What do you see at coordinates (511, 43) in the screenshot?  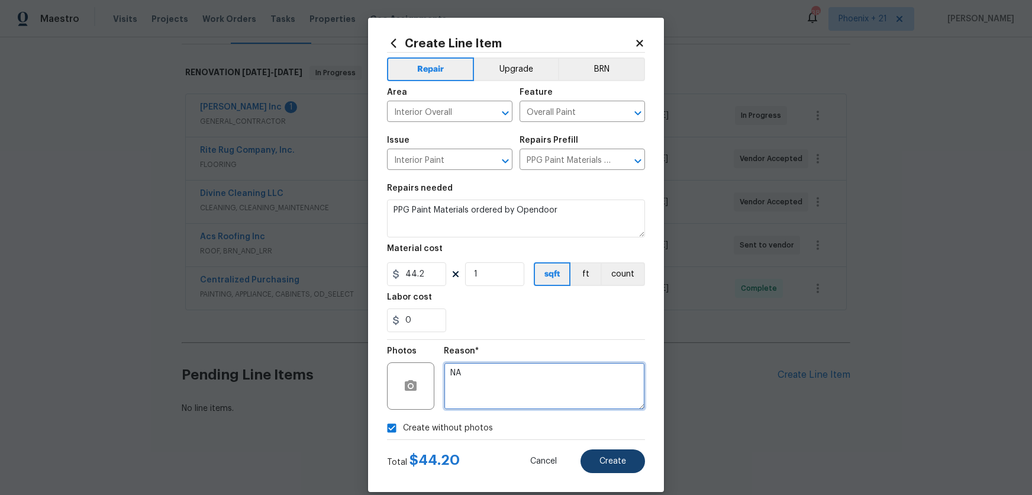 I see `h2: Create Line Item` at bounding box center [511, 43].